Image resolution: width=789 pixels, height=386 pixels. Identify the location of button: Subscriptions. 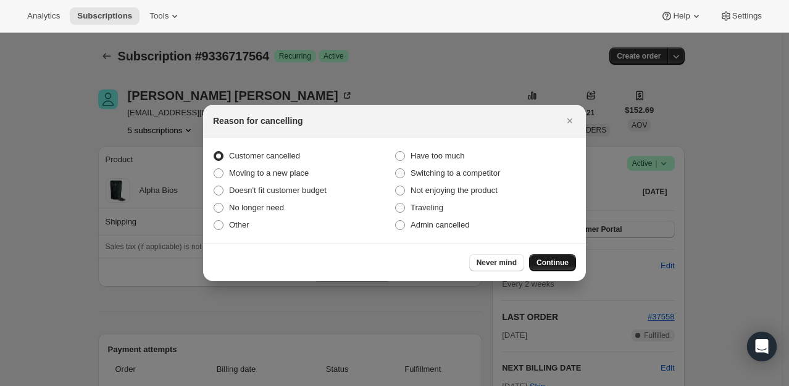
(104, 16).